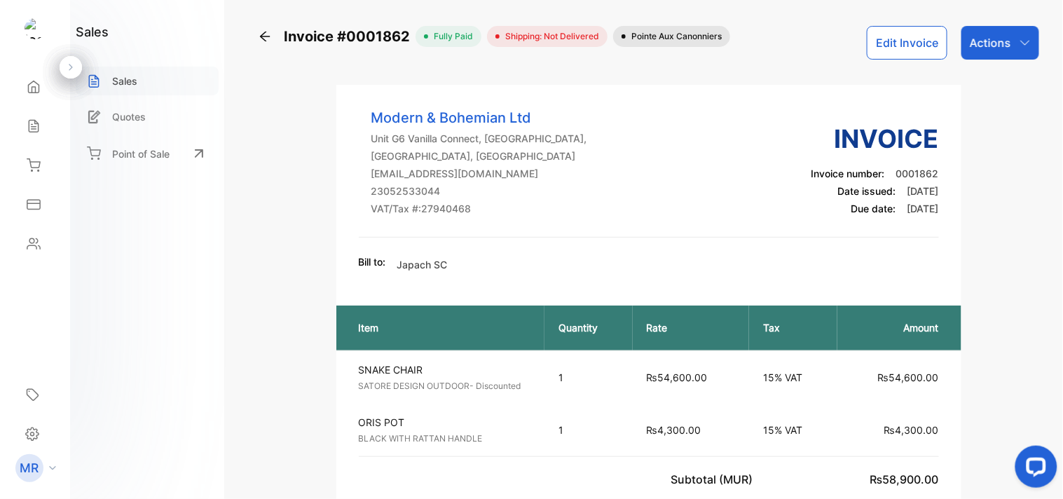 The width and height of the screenshot is (1063, 499). I want to click on h1: sales, so click(92, 32).